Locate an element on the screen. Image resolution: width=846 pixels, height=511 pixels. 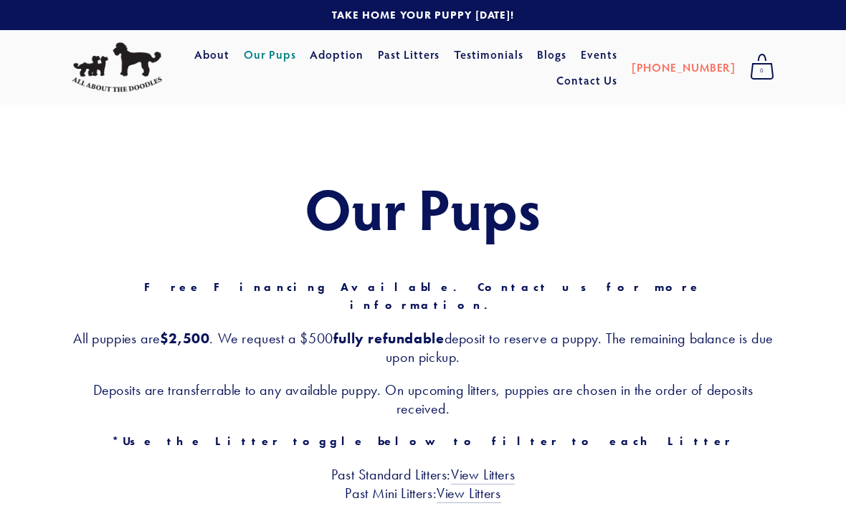
strong: *Use the Litter toggle below to filter to each Litter is located at coordinates (422, 441).